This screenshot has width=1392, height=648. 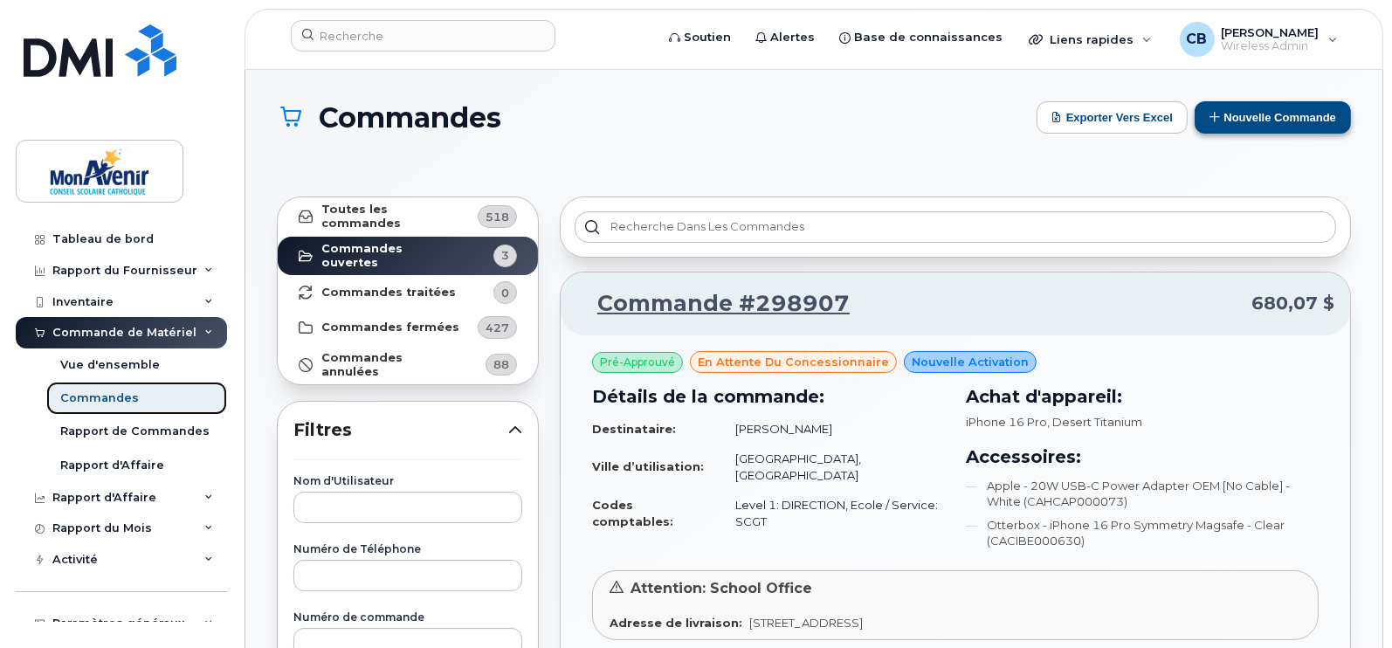 I want to click on a: Nouvelle commande, so click(x=1273, y=117).